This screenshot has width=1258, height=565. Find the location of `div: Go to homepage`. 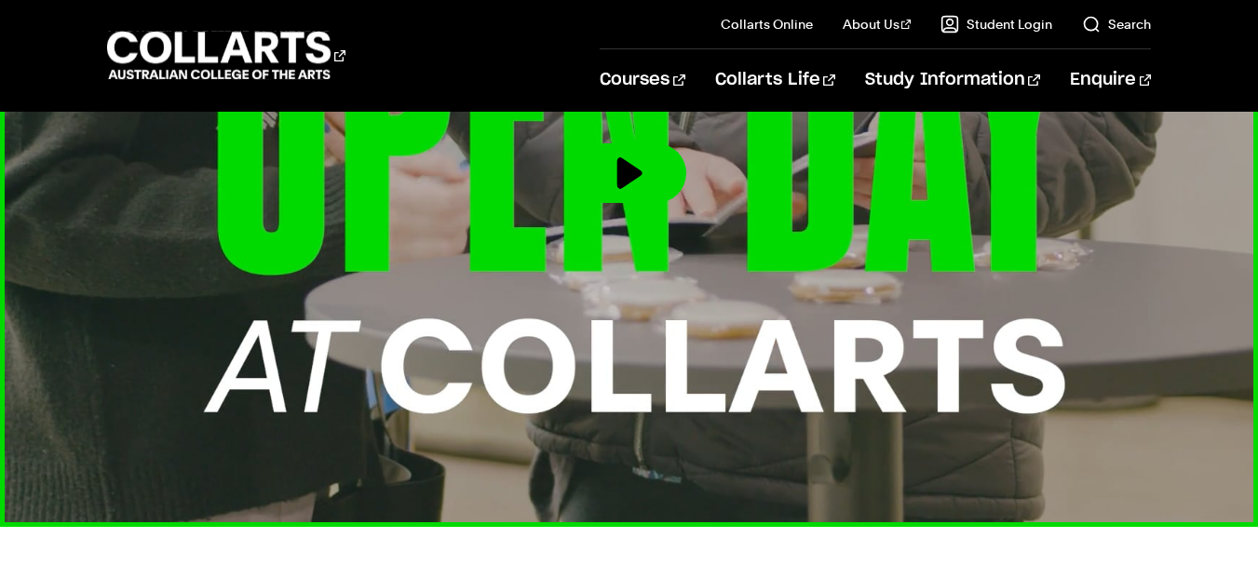

div: Go to homepage is located at coordinates (226, 55).